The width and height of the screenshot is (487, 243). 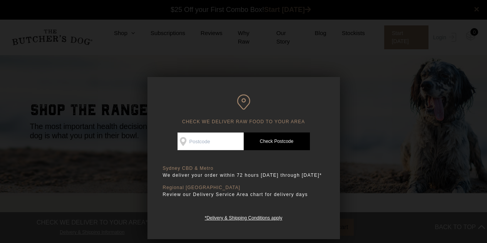 What do you see at coordinates (244, 109) in the screenshot?
I see `h6: CHECK WE DELIVER RAW FOOD TO YOUR AREA` at bounding box center [244, 109].